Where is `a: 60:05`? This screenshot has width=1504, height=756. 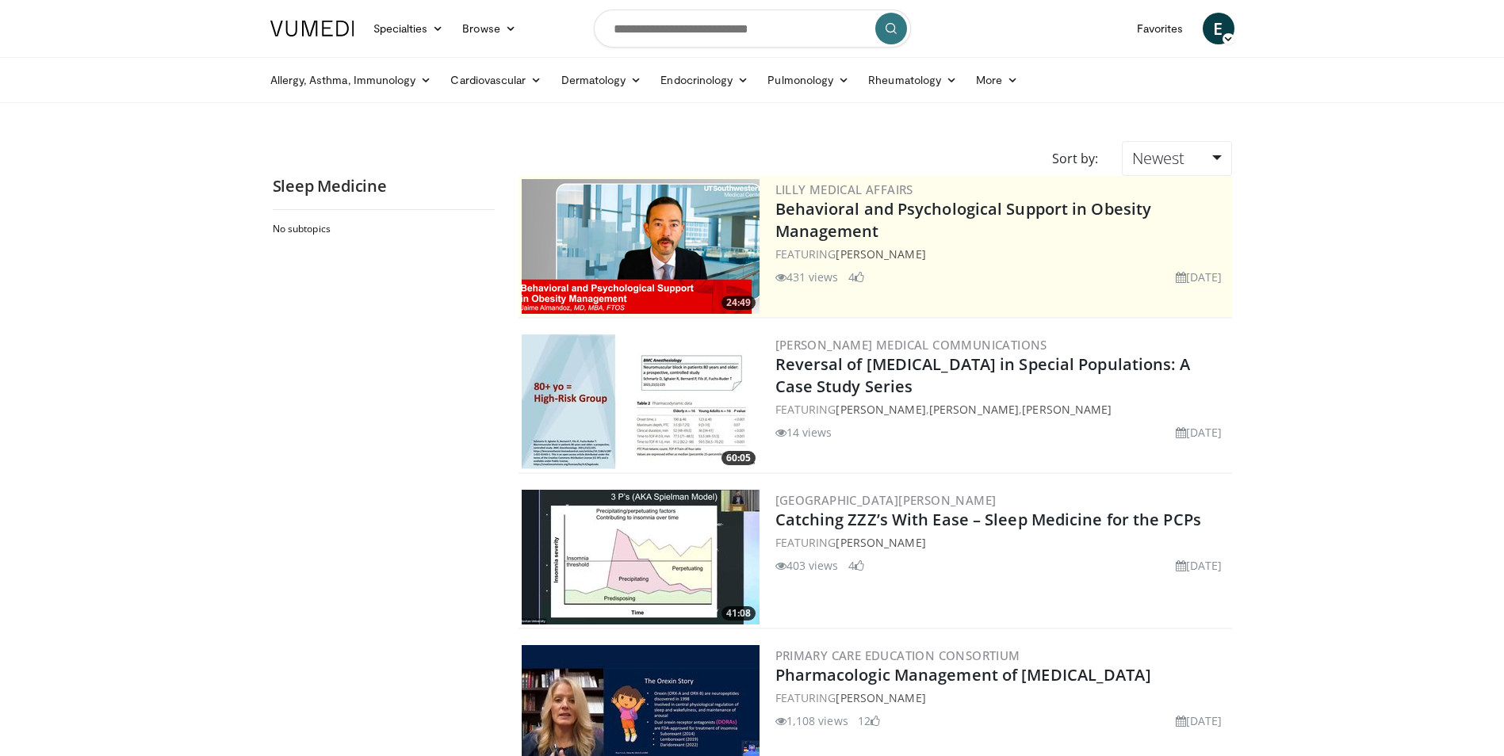
a: 60:05 is located at coordinates (641, 402).